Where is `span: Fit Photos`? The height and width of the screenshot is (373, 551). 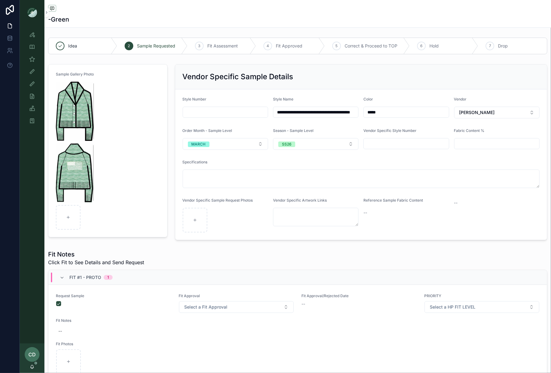 span: Fit Photos is located at coordinates (298, 344).